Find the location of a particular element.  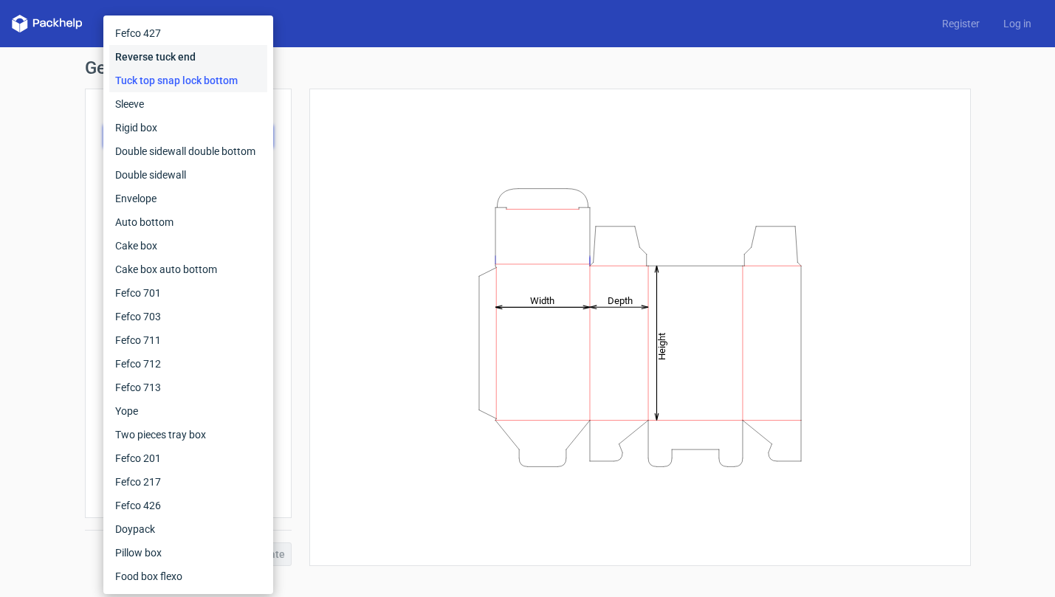

div: Cake box auto bottom is located at coordinates (188, 269).